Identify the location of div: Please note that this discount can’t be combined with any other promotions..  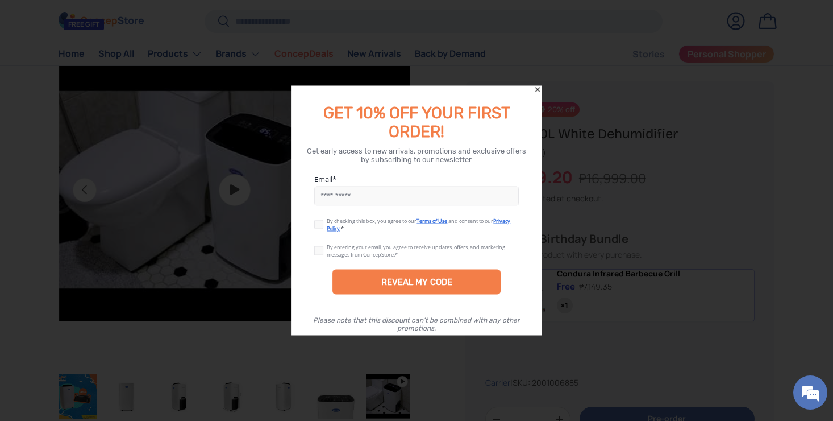
(417, 324).